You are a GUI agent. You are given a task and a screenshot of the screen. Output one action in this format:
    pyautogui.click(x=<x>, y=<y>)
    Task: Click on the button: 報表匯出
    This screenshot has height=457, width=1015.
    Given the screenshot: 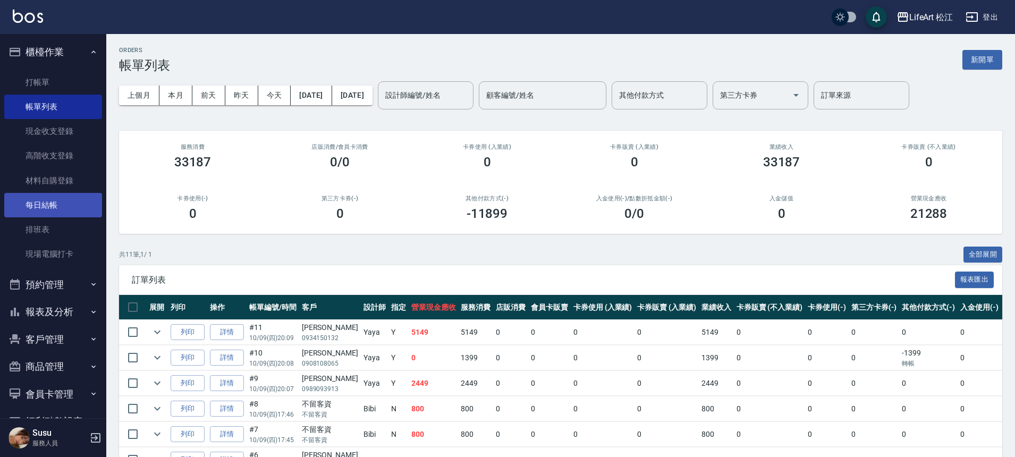 What is the action you would take?
    pyautogui.click(x=974, y=279)
    